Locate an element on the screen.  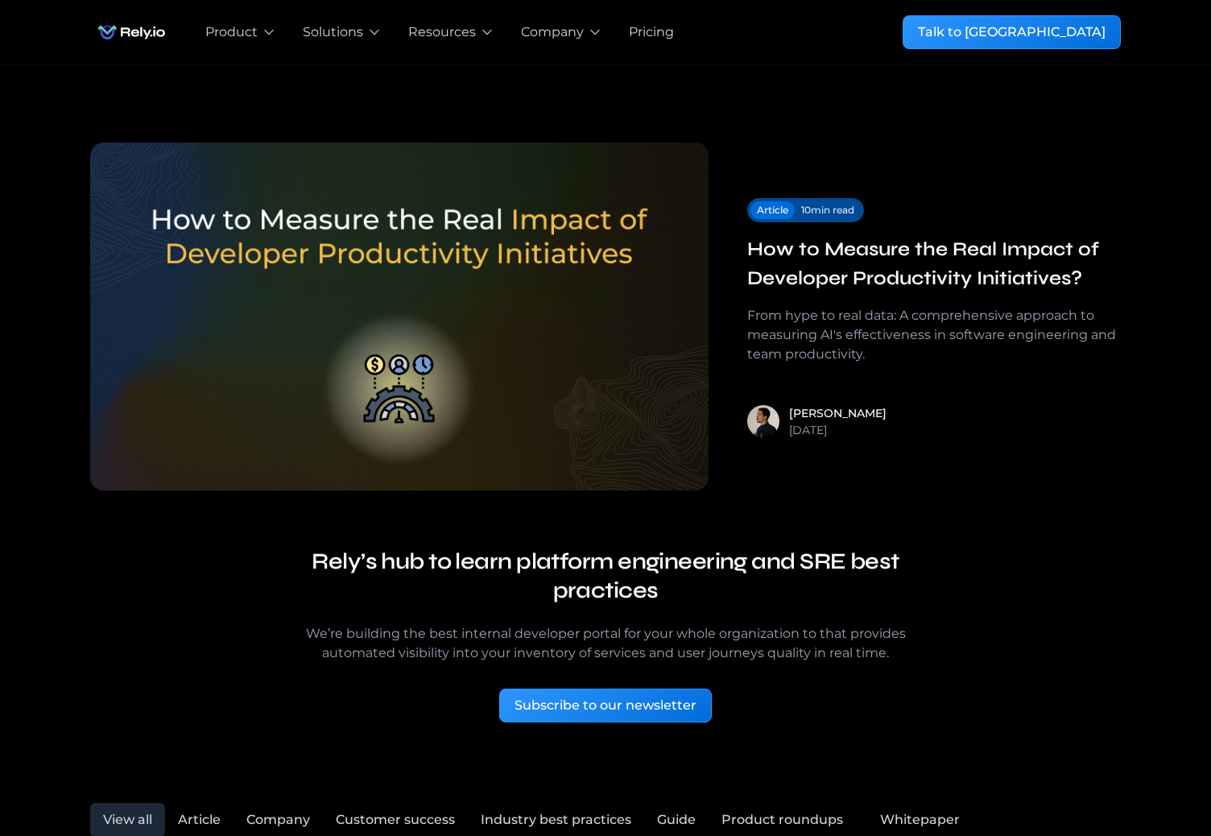
a: Article is located at coordinates (772, 210).